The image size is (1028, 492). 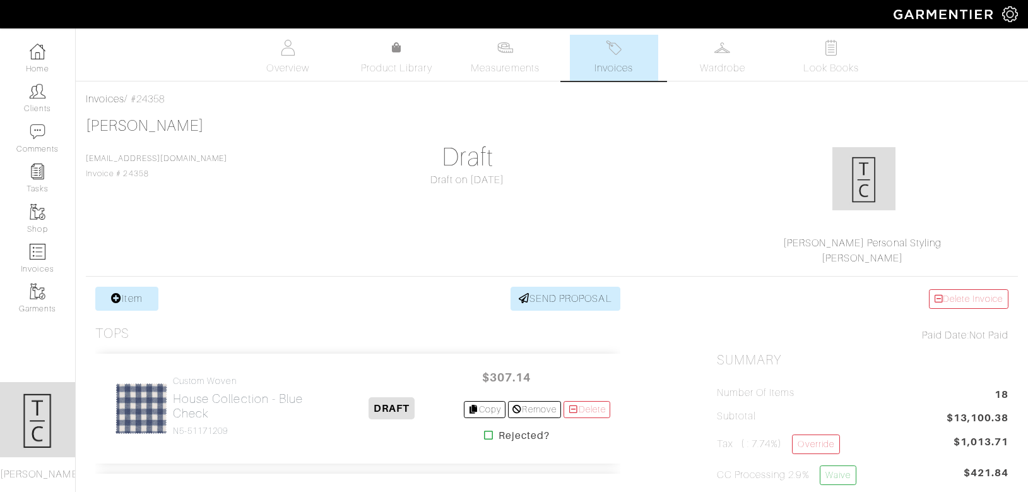 What do you see at coordinates (1002, 395) in the screenshot?
I see `span: 18` at bounding box center [1002, 395].